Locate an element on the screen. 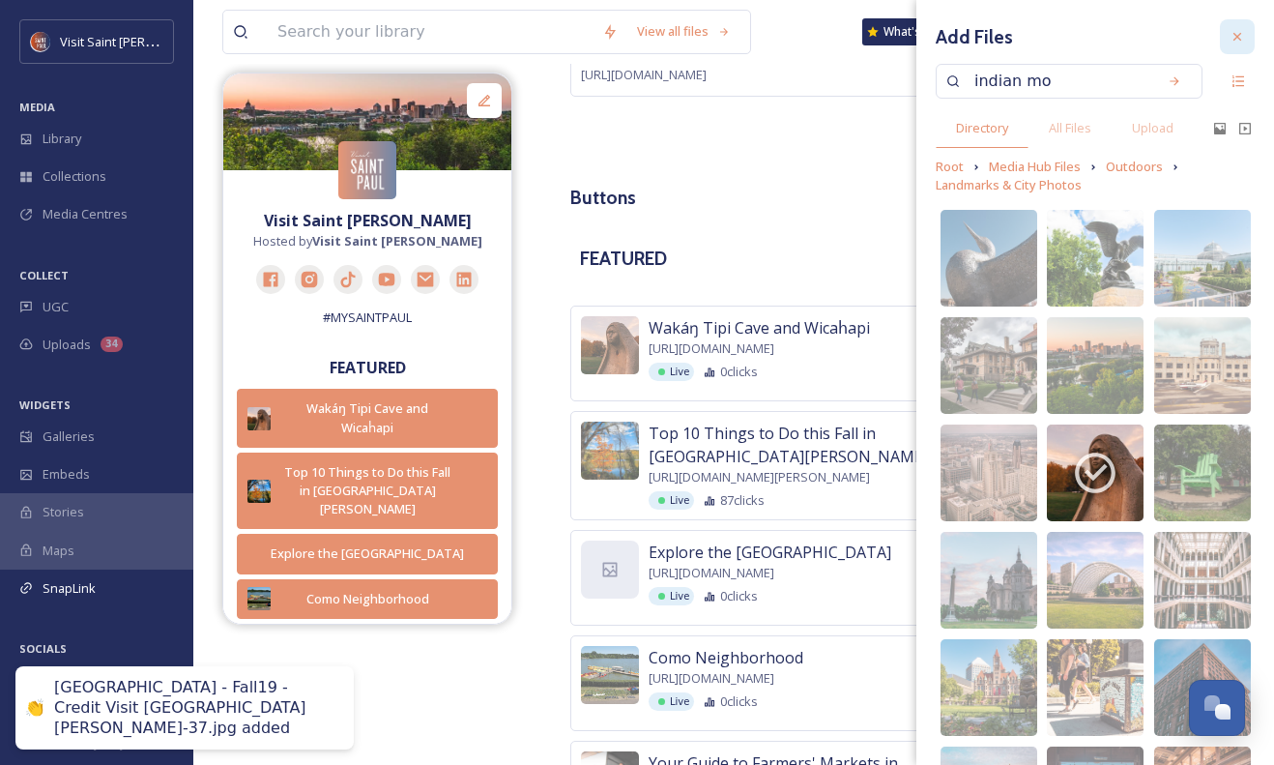 The height and width of the screenshot is (765, 1274). span: Galleries is located at coordinates (69, 436).